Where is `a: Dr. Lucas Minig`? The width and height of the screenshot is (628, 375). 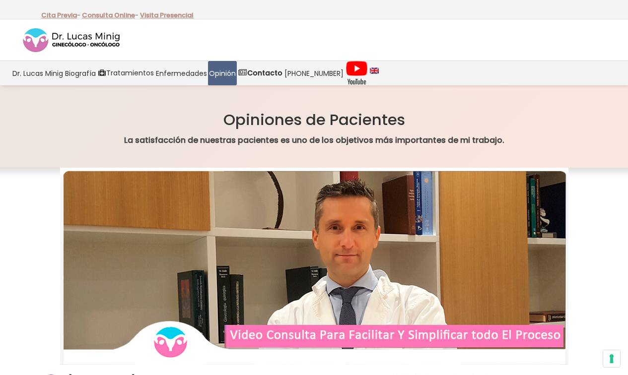 a: Dr. Lucas Minig is located at coordinates (38, 73).